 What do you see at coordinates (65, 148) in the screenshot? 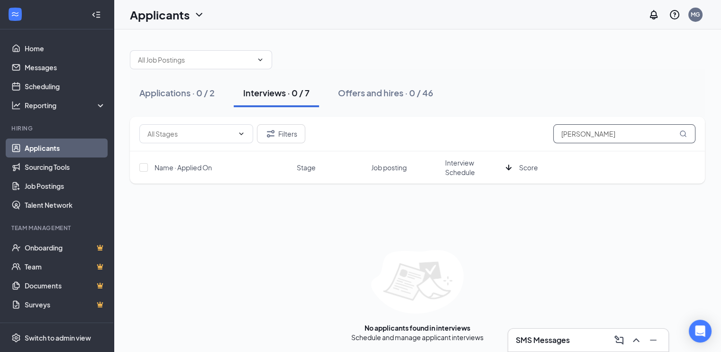
I see `a: Applicants` at bounding box center [65, 148].